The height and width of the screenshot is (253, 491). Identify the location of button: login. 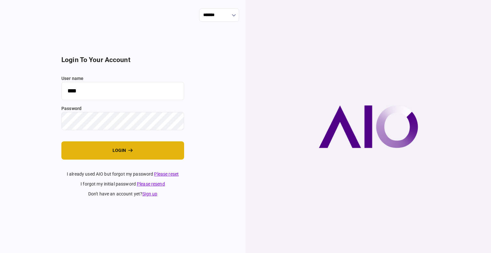
(123, 150).